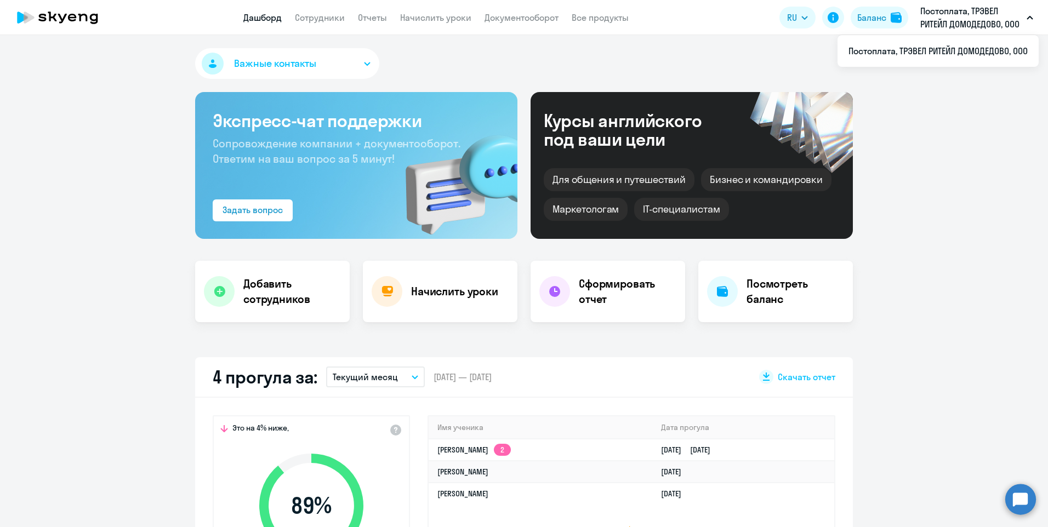 This screenshot has width=1048, height=527. I want to click on a: Сотрудники, so click(319, 18).